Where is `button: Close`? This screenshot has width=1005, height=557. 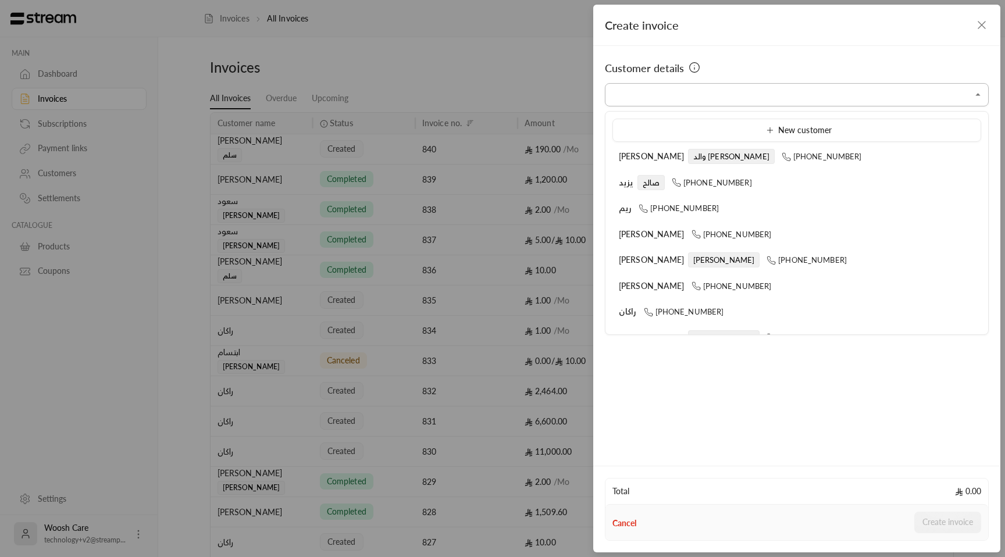 button: Close is located at coordinates (979, 95).